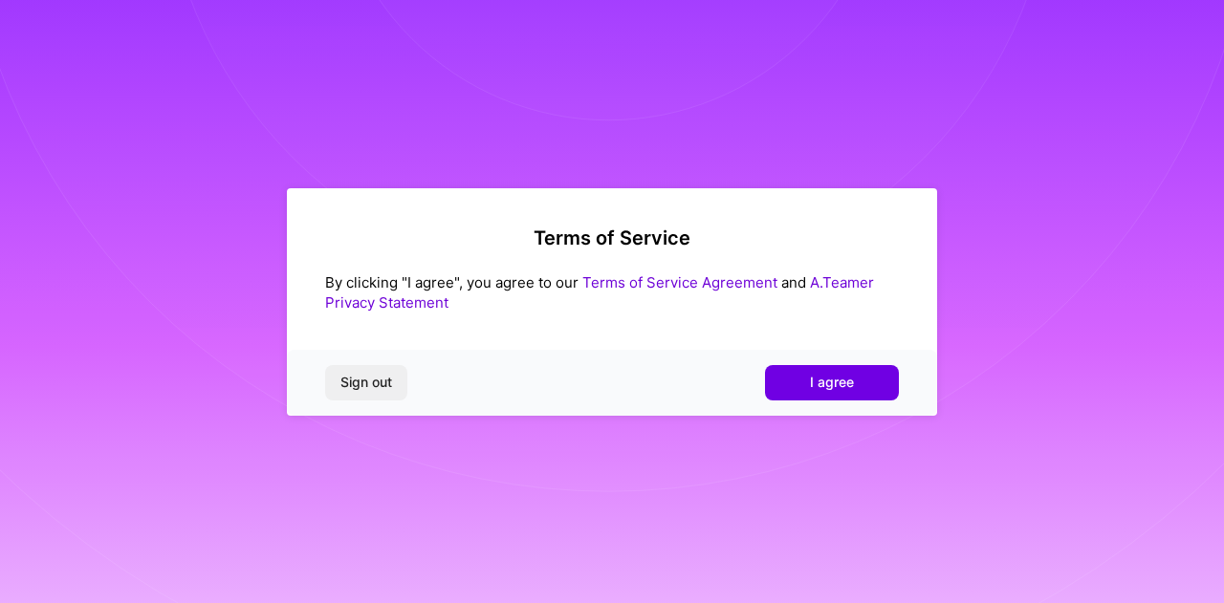  Describe the element at coordinates (366, 382) in the screenshot. I see `span: Sign out` at that location.